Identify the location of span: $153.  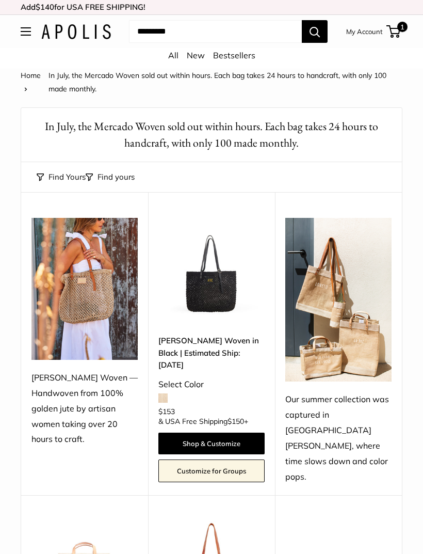
(167, 412).